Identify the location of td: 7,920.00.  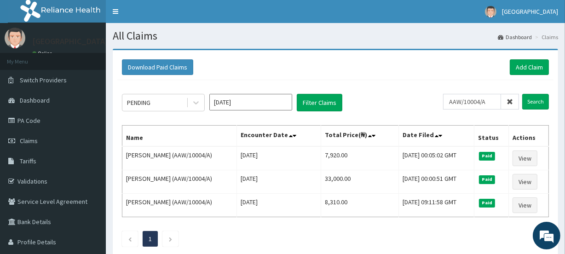
(360, 158).